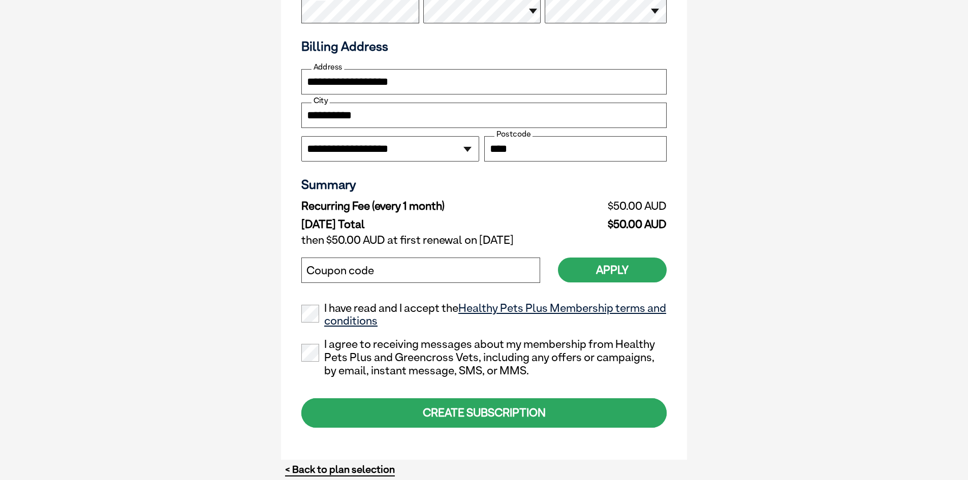  I want to click on h3: Summary, so click(484, 184).